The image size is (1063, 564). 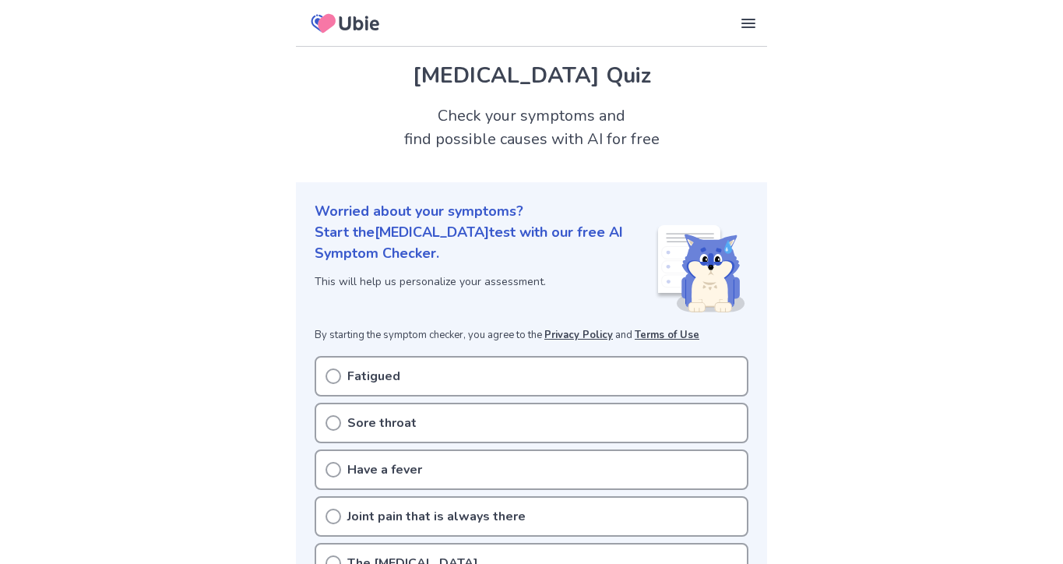 I want to click on p: Worried about your symptoms?, so click(x=531, y=211).